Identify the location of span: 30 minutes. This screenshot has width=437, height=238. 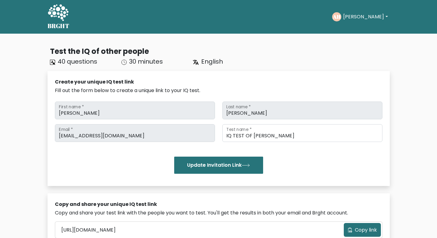
(146, 62).